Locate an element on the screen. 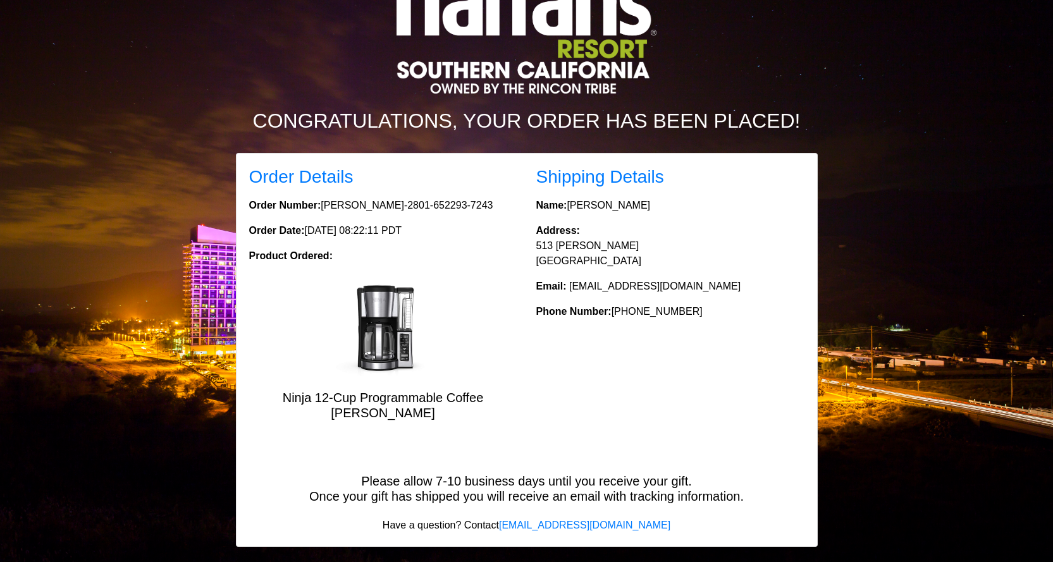 This screenshot has height=562, width=1053. h5: Please allow 7-10 business days until you receive your gift. is located at coordinates (527, 481).